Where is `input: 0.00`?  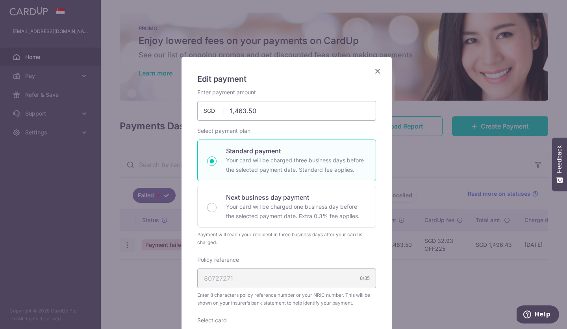 input: 0.00 is located at coordinates (286, 111).